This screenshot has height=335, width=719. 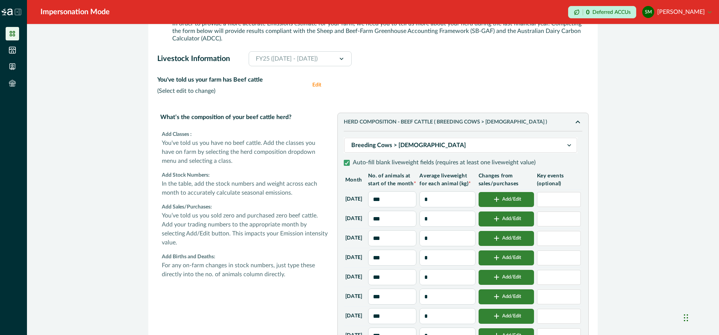 I want to click on p: 0, so click(x=587, y=12).